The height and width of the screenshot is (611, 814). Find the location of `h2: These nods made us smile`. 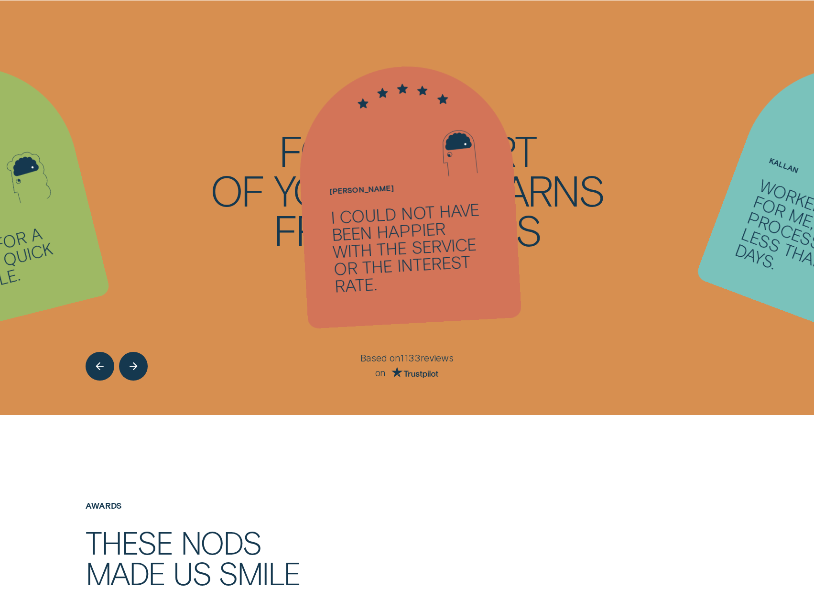

h2: These nods made us smile is located at coordinates (244, 557).